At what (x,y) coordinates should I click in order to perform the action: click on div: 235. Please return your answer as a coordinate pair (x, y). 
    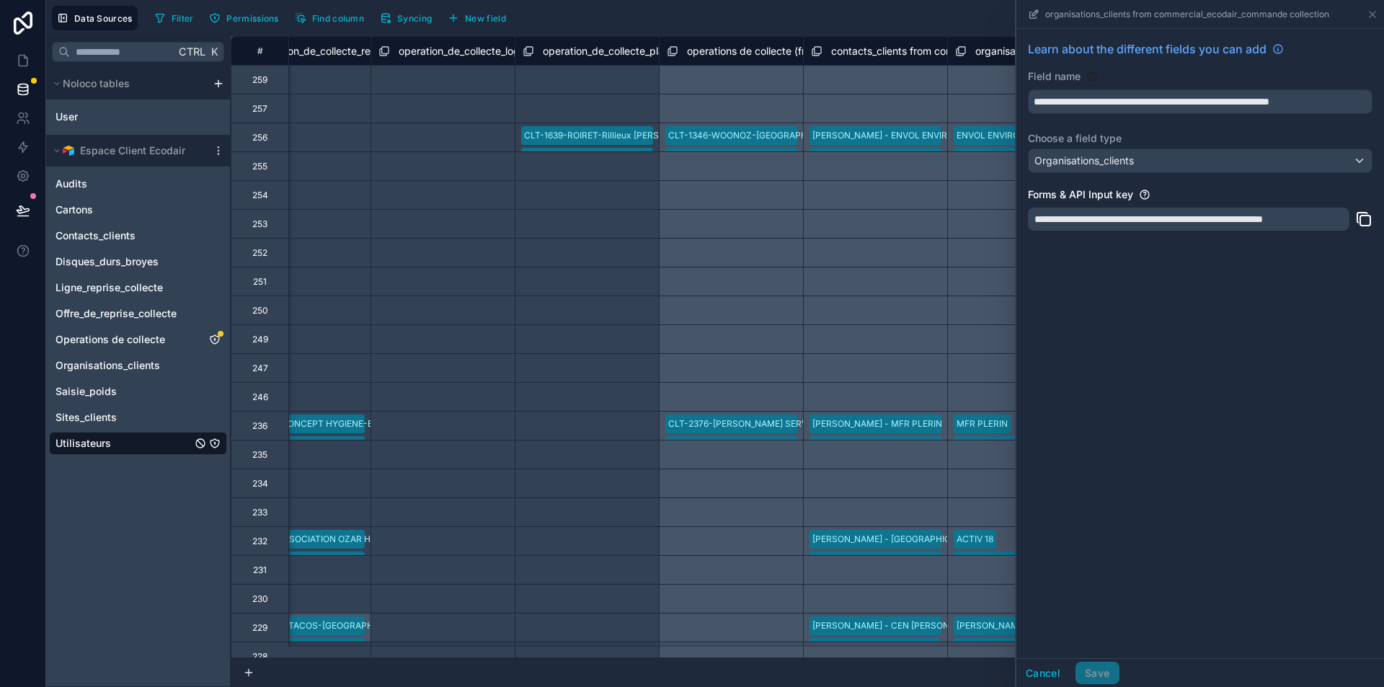
    Looking at the image, I should click on (260, 455).